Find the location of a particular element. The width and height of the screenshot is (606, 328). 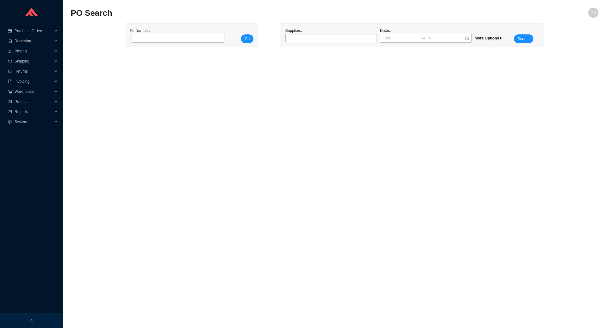

span: Returns is located at coordinates (33, 71).